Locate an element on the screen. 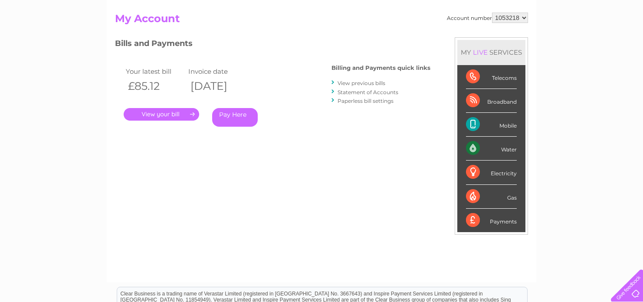 This screenshot has height=302, width=643. th: £85.12 is located at coordinates (155, 86).